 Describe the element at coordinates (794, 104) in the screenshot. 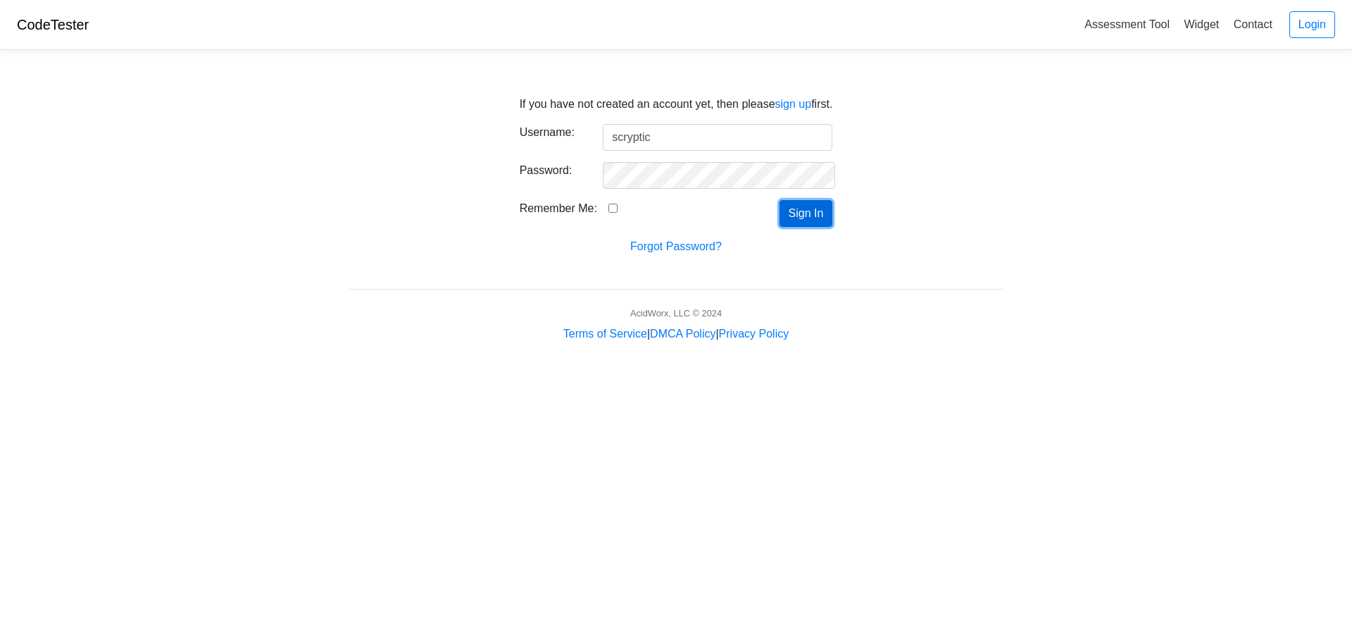

I see `a: sign up` at that location.